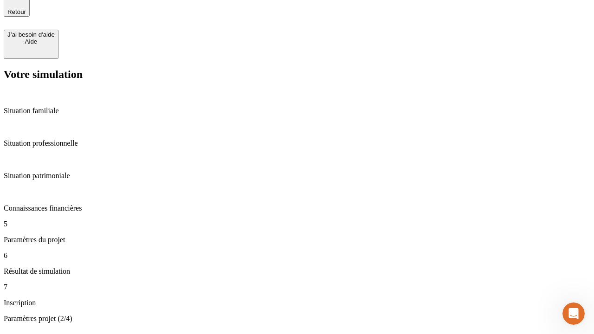 Image resolution: width=594 pixels, height=334 pixels. I want to click on span: Retour, so click(17, 12).